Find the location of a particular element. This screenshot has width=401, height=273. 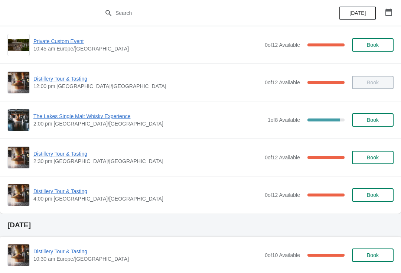

img: Distillery Tour & Tasting | | 10:30 am Europe/London is located at coordinates (19, 255).